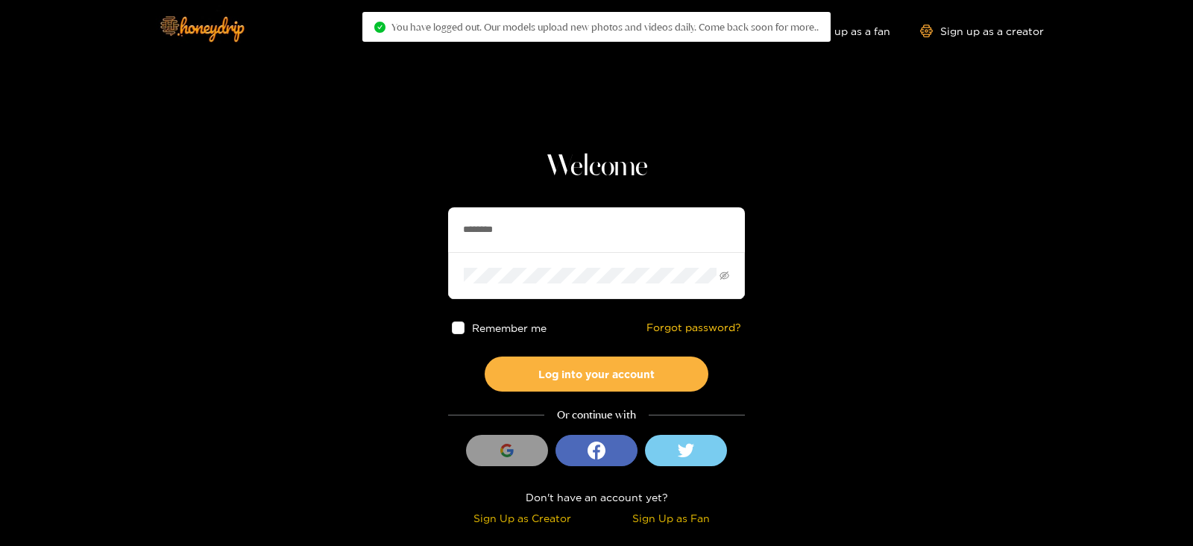 This screenshot has height=546, width=1193. I want to click on div: Sign Up as Fan, so click(670, 517).